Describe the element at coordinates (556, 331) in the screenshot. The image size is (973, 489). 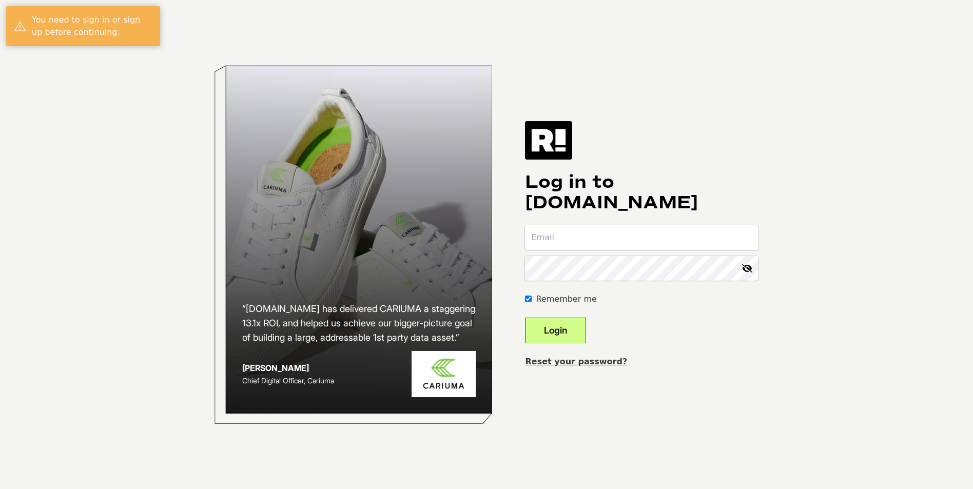
I see `button: Login` at that location.